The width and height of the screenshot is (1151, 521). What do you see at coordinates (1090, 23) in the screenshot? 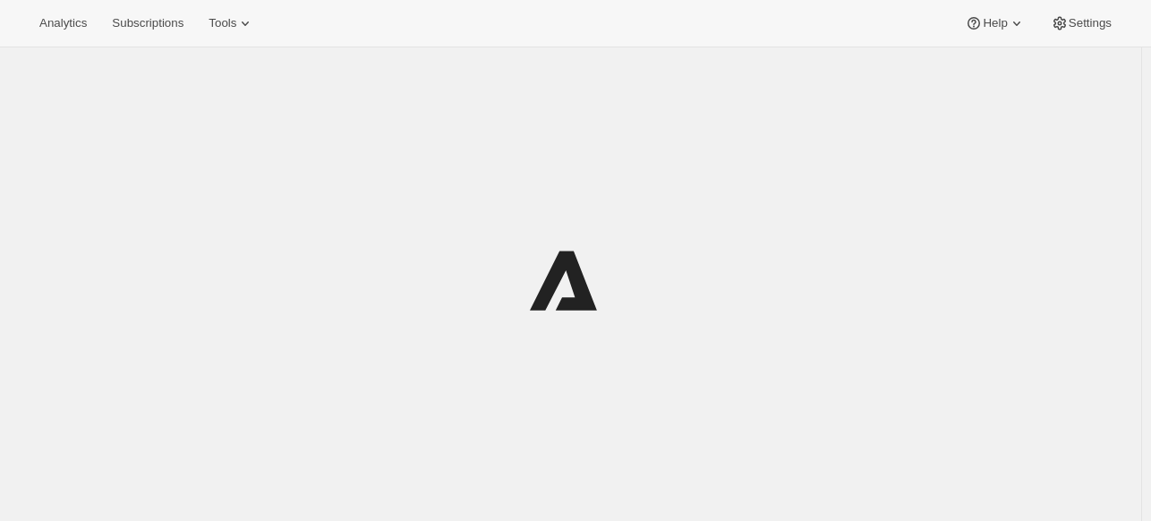
I see `span: Settings` at bounding box center [1090, 23].